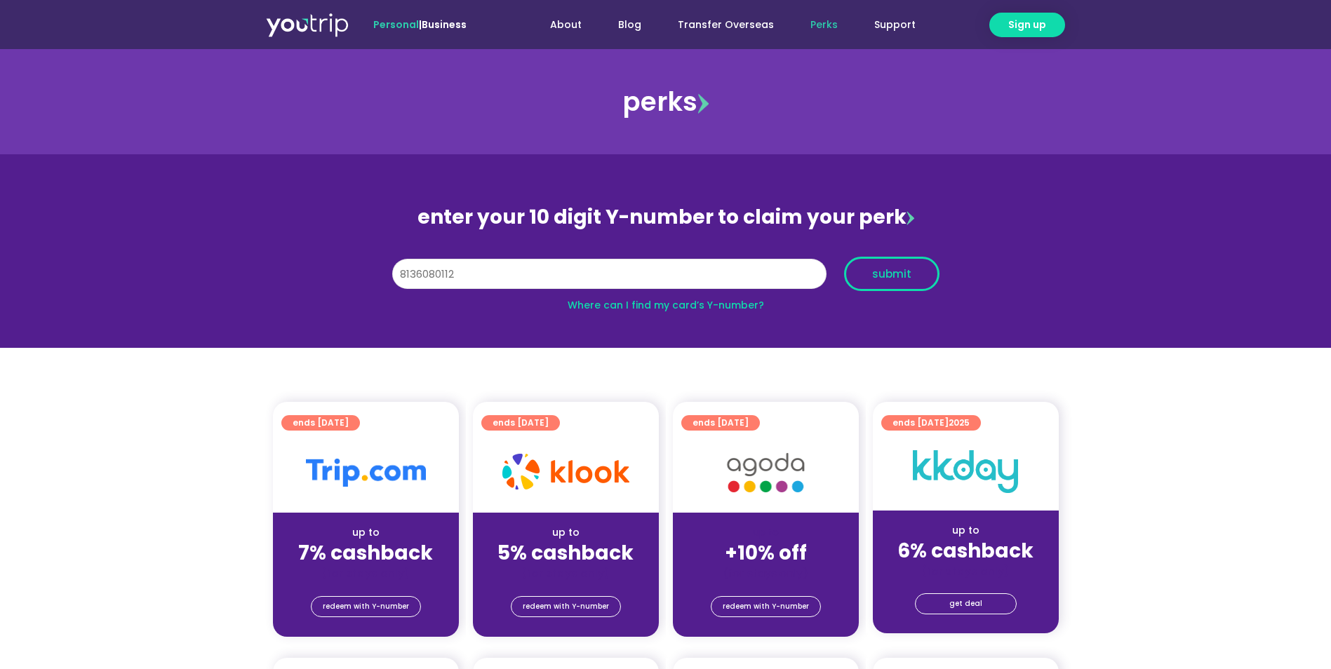 The width and height of the screenshot is (1331, 669). I want to click on strong: 7% cashback, so click(365, 553).